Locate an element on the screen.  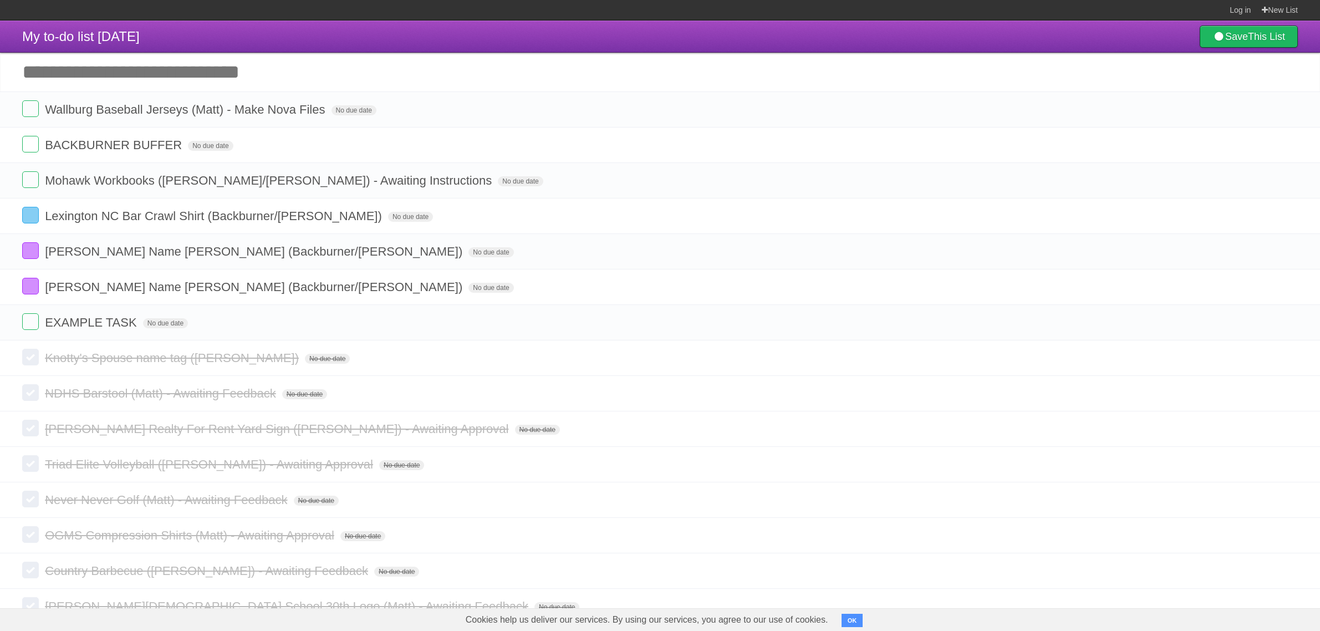
span: BACKBURNER BUFFER is located at coordinates (115, 145).